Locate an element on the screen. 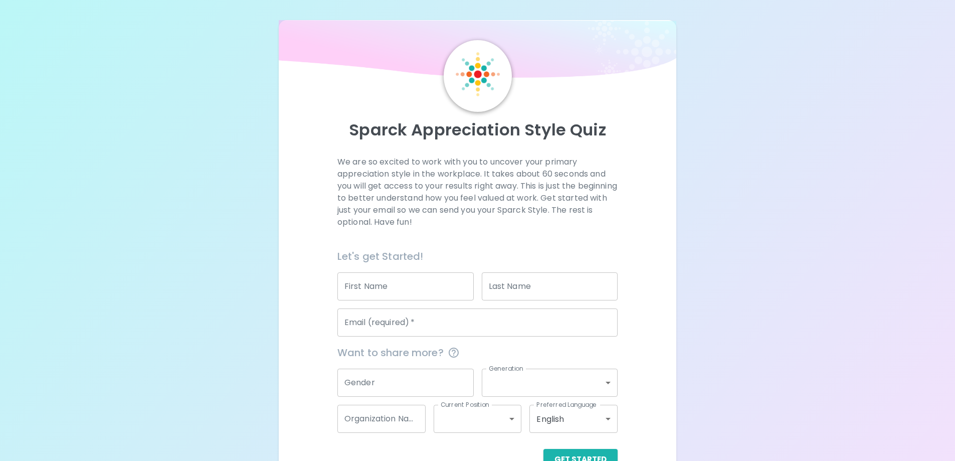 The image size is (955, 461). label: Preferred Language is located at coordinates (567, 404).